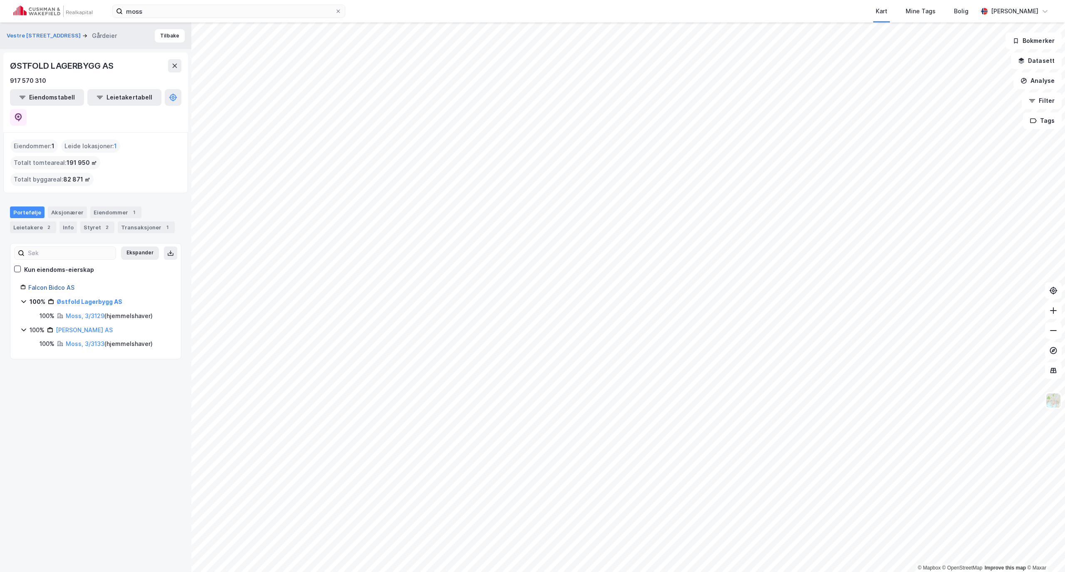 The image size is (1065, 572). Describe the element at coordinates (1042, 101) in the screenshot. I see `button: Filter` at that location.